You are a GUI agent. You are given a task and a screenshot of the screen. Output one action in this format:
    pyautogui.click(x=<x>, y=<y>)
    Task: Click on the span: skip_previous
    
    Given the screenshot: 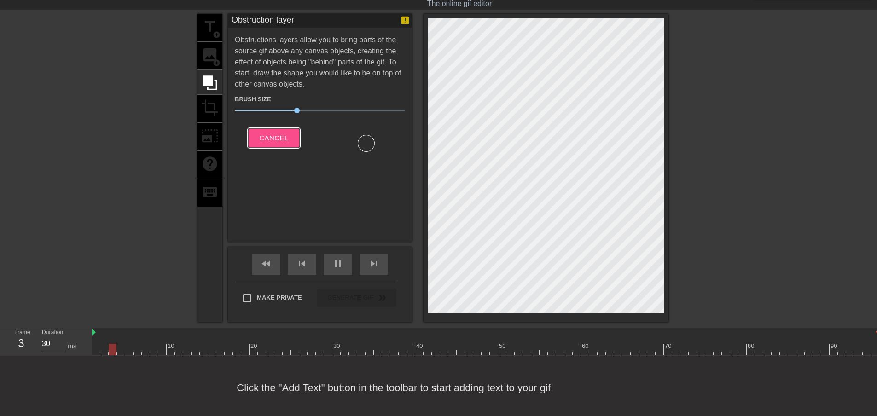 What is the action you would take?
    pyautogui.click(x=302, y=264)
    